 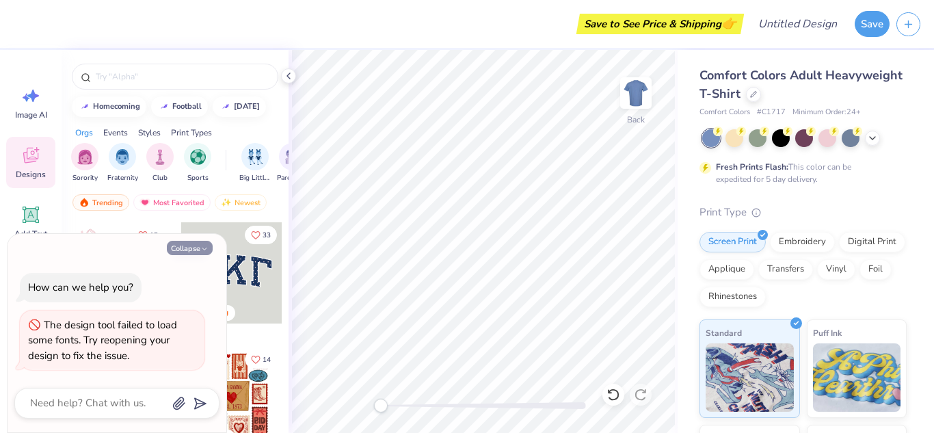 I want to click on div: Events, so click(x=116, y=133).